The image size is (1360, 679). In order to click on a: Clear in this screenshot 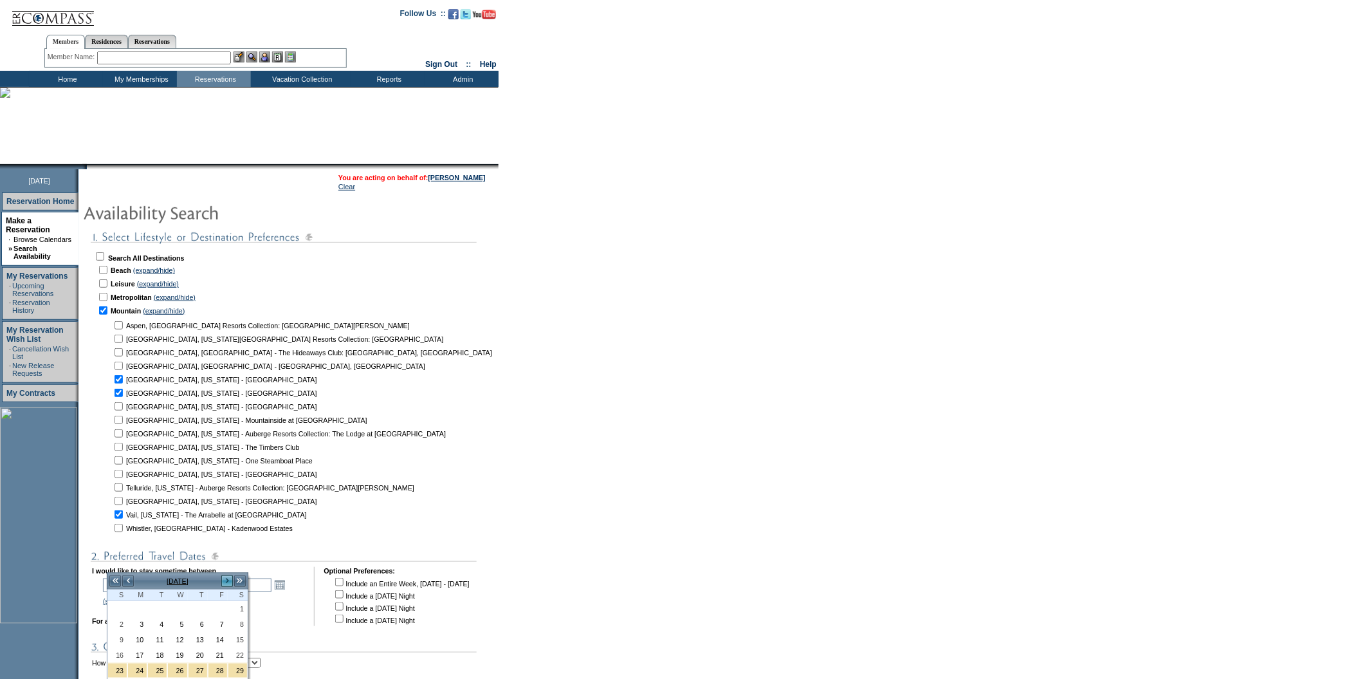, I will do `click(347, 187)`.